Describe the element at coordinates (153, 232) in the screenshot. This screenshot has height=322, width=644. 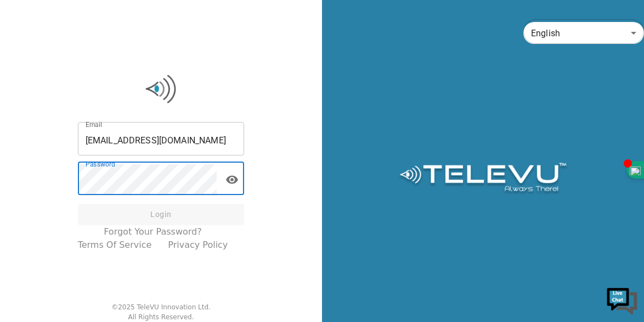
I see `a: Forgot your password?` at that location.